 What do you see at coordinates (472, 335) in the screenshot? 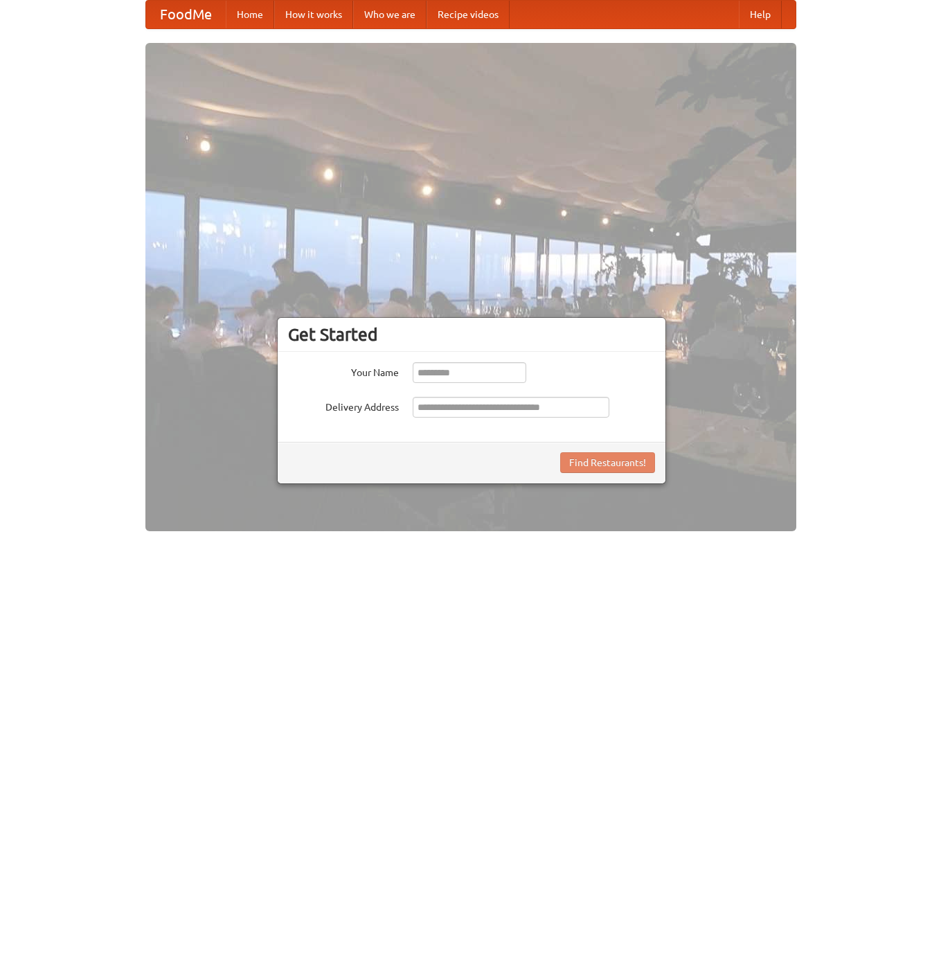
I see `h3: Get Started` at bounding box center [472, 335].